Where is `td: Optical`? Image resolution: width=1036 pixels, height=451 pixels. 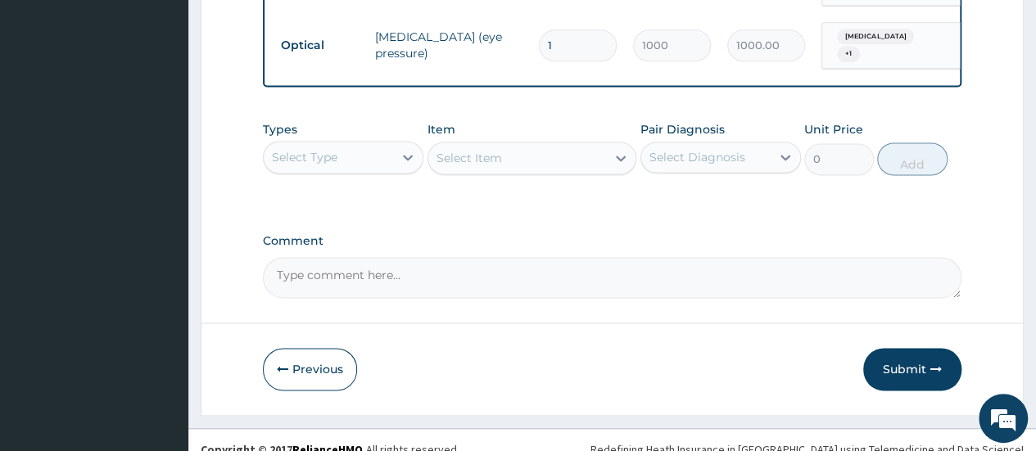
td: Optical is located at coordinates (319, 45).